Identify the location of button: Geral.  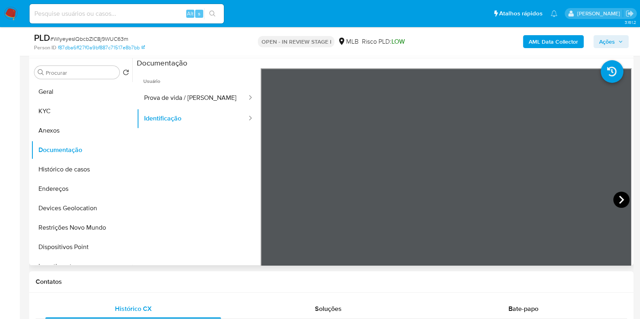
(82, 92).